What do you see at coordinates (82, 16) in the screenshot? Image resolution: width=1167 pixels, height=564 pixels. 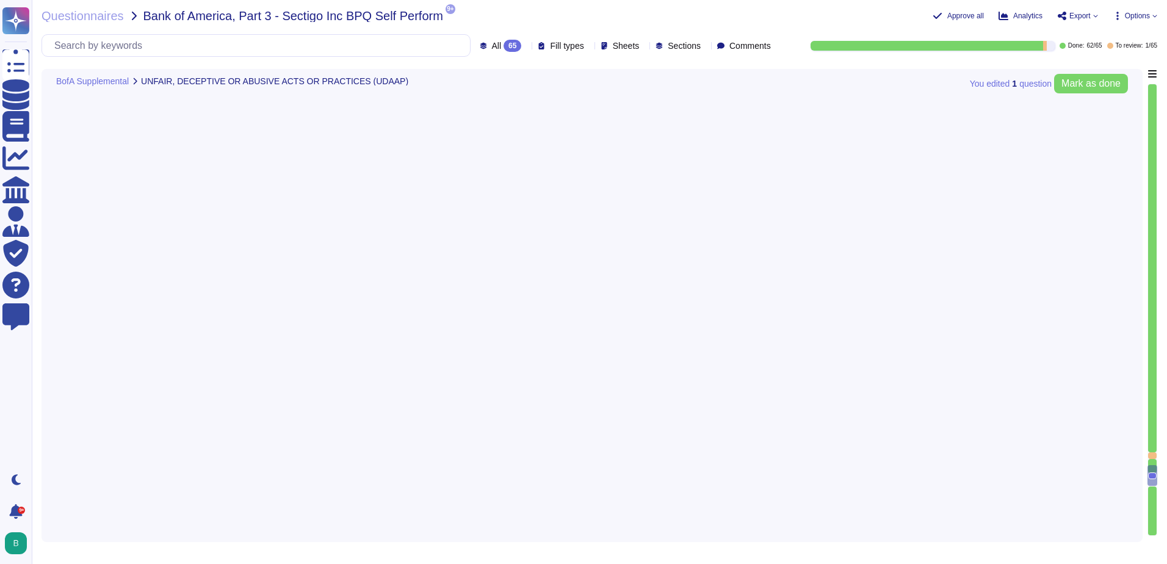 I see `span: Questionnaires` at bounding box center [82, 16].